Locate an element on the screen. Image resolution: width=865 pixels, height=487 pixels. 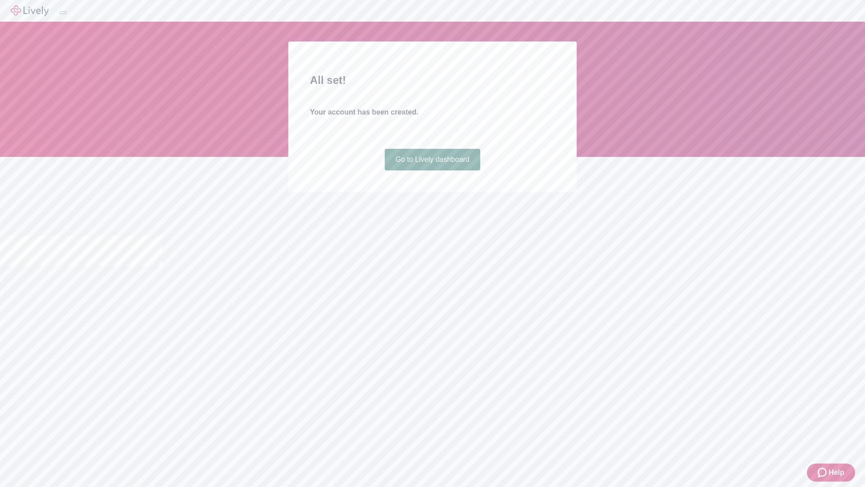
svg: Zendesk support icon is located at coordinates (823, 472).